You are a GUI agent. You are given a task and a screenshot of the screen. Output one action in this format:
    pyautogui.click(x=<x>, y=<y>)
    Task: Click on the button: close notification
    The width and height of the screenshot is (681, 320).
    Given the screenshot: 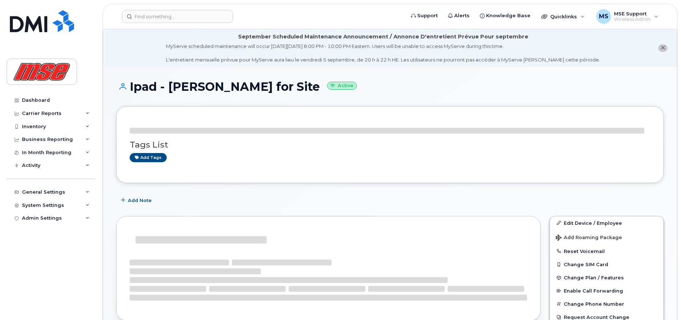 What is the action you would take?
    pyautogui.click(x=663, y=48)
    